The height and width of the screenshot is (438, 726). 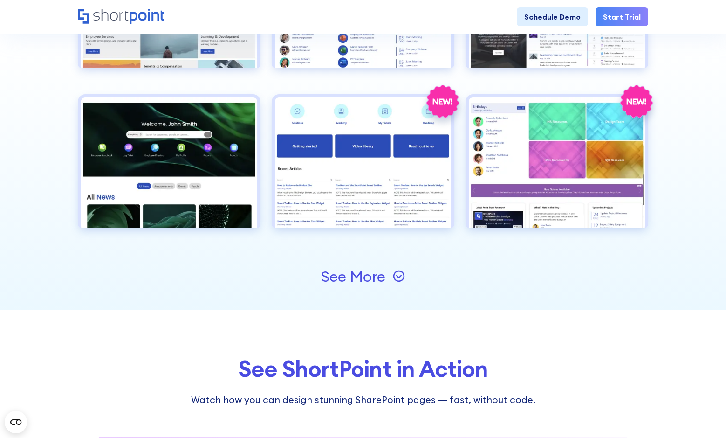 I want to click on a: Knowledge Portal 2, so click(x=557, y=168).